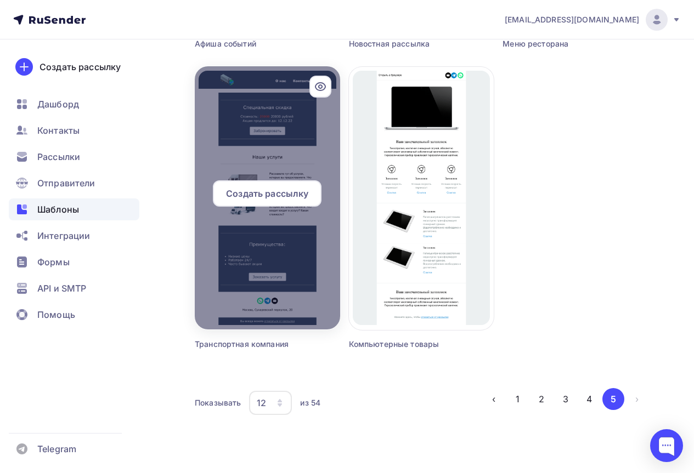  What do you see at coordinates (494, 399) in the screenshot?
I see `button: Go to previous page` at bounding box center [494, 399].